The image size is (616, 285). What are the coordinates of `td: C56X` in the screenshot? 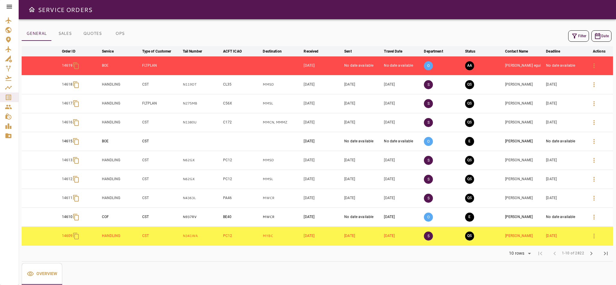 It's located at (242, 103).